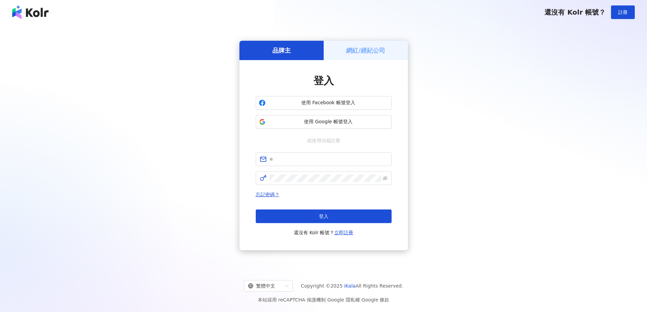 This screenshot has height=312, width=647. What do you see at coordinates (366, 50) in the screenshot?
I see `h5: 網紅/經紀公司` at bounding box center [366, 50].